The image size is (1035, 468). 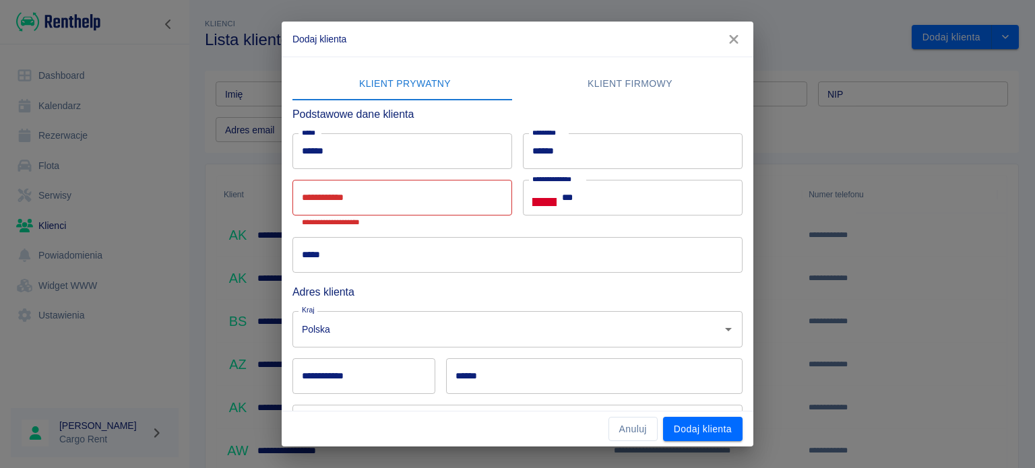 I want to click on button: Klient prywatny, so click(x=405, y=84).